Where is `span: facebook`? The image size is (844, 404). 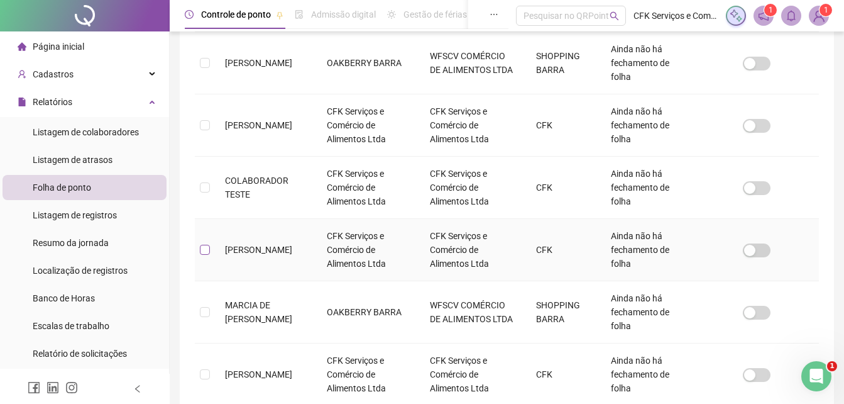 span: facebook is located at coordinates (34, 387).